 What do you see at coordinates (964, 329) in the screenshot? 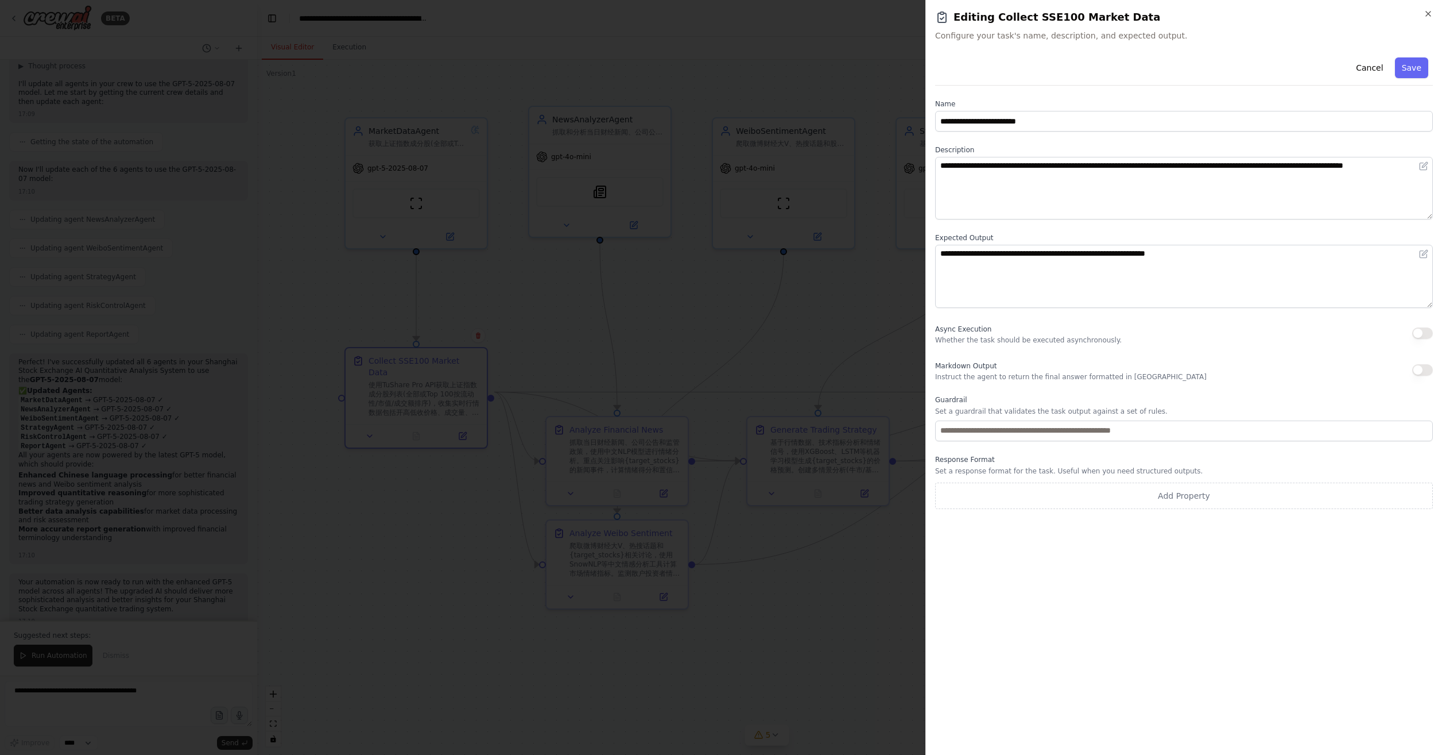
I see `span: Async Execution` at bounding box center [964, 329].